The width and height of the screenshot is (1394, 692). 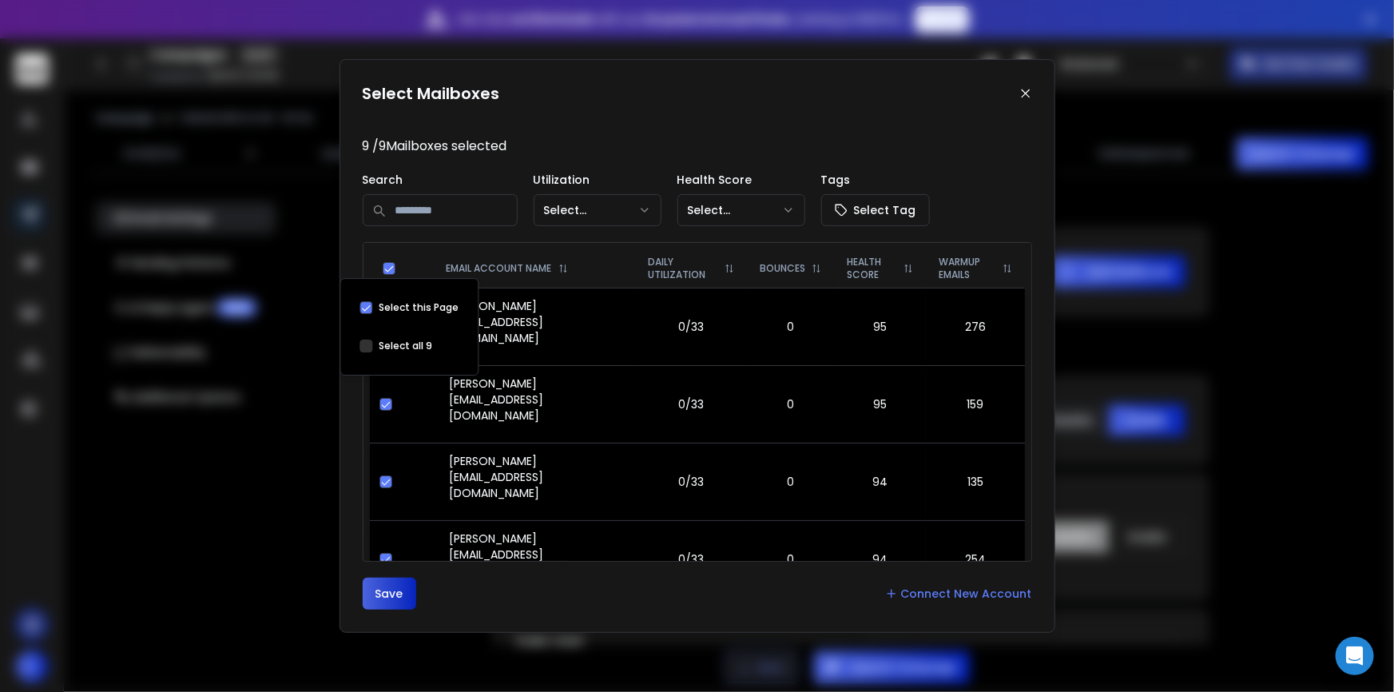 I want to click on p: WARMUP EMAILS, so click(x=967, y=268).